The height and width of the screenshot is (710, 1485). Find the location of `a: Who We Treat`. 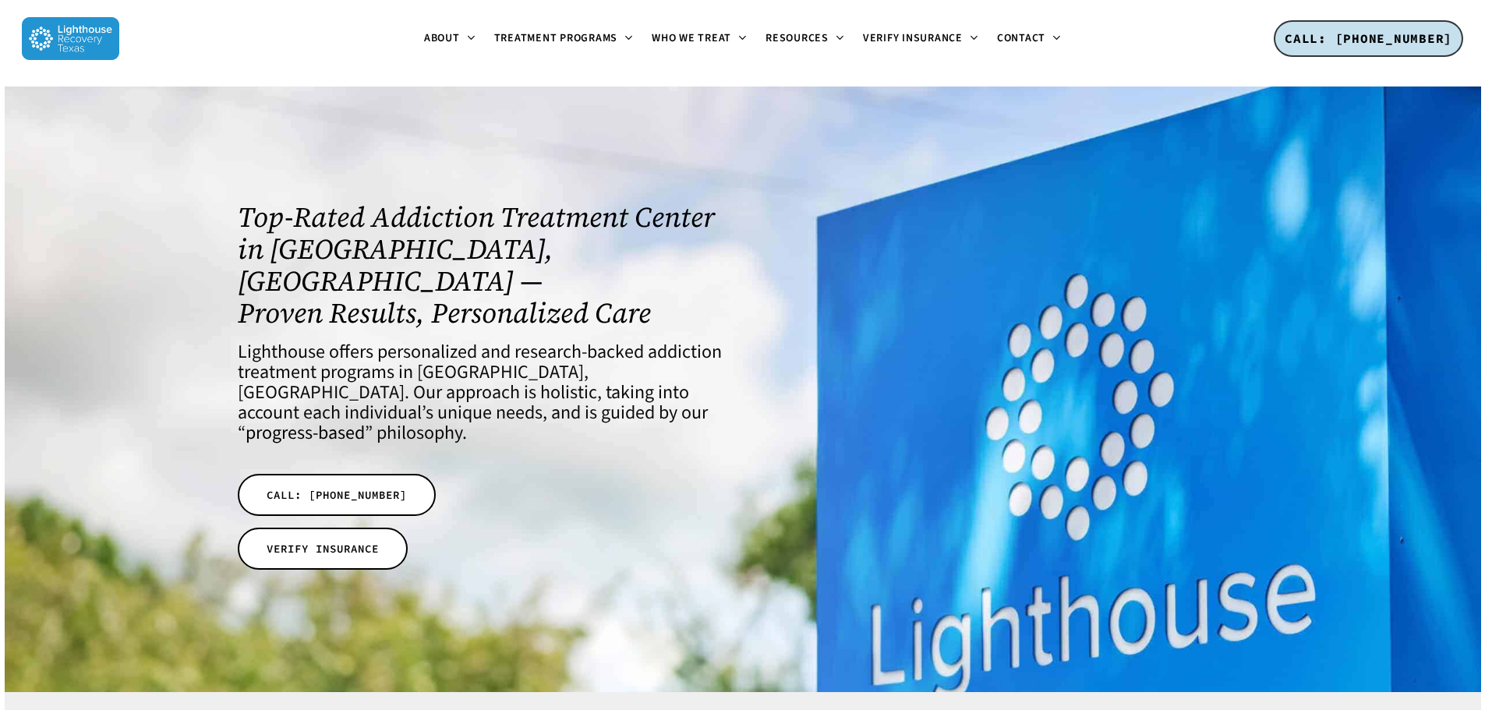

a: Who We Treat is located at coordinates (699, 39).